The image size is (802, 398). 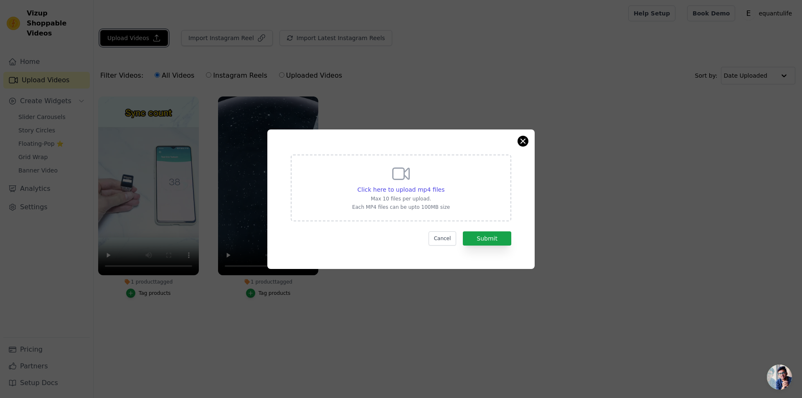 What do you see at coordinates (401, 190) in the screenshot?
I see `span: Click here to upload mp4 files` at bounding box center [401, 190].